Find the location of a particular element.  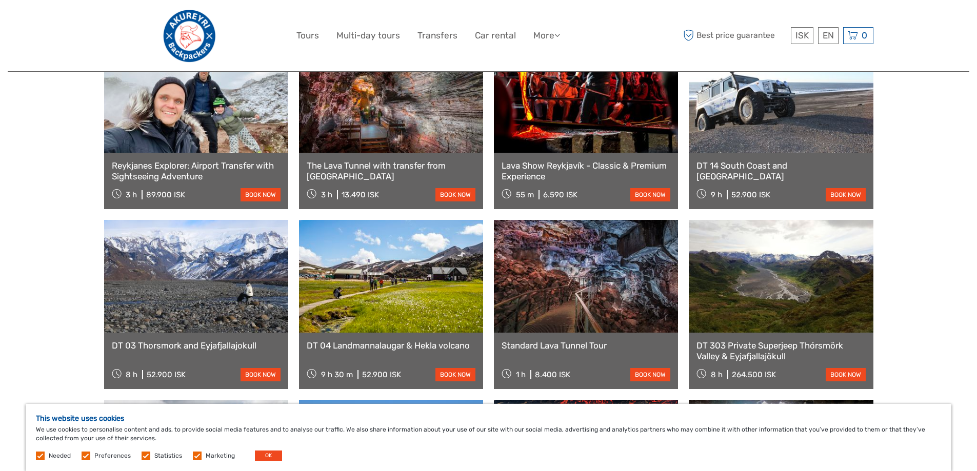

a: Car rental is located at coordinates (495, 35).